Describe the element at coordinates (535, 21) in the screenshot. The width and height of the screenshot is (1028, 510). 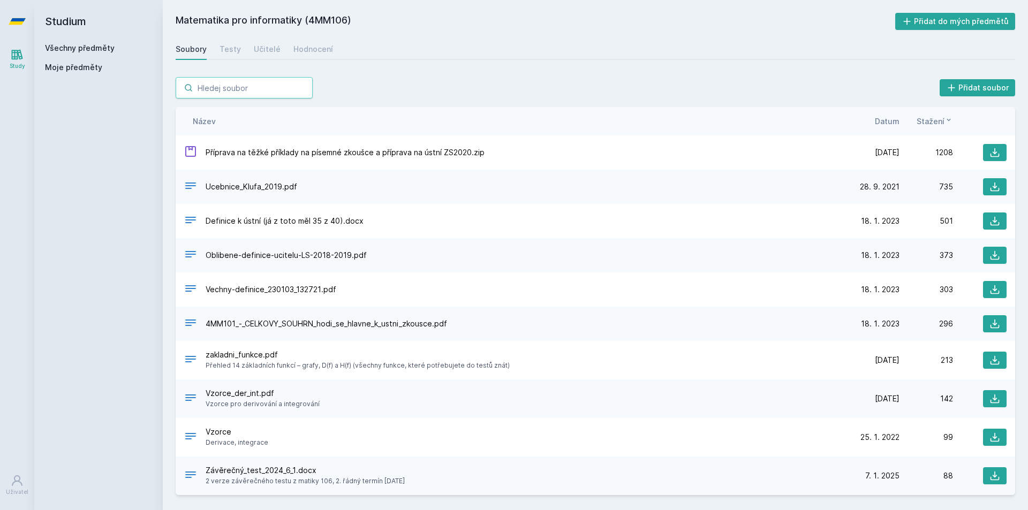
I see `h2: Matematika pro informatiky (4MM106)` at that location.